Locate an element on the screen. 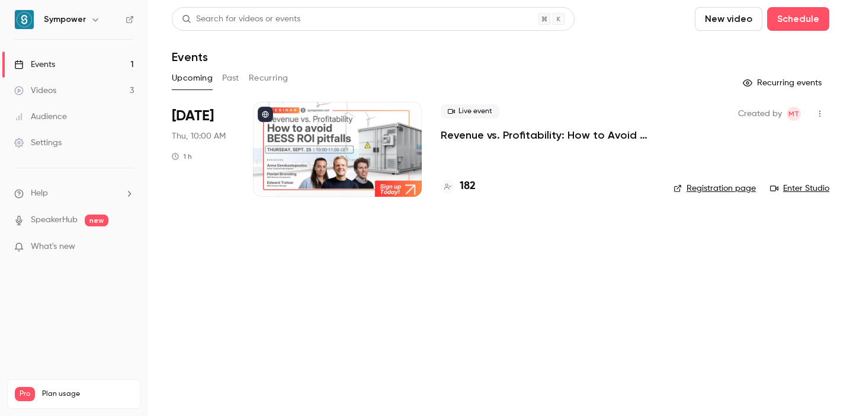 The height and width of the screenshot is (416, 853). span: Pro is located at coordinates (25, 394).